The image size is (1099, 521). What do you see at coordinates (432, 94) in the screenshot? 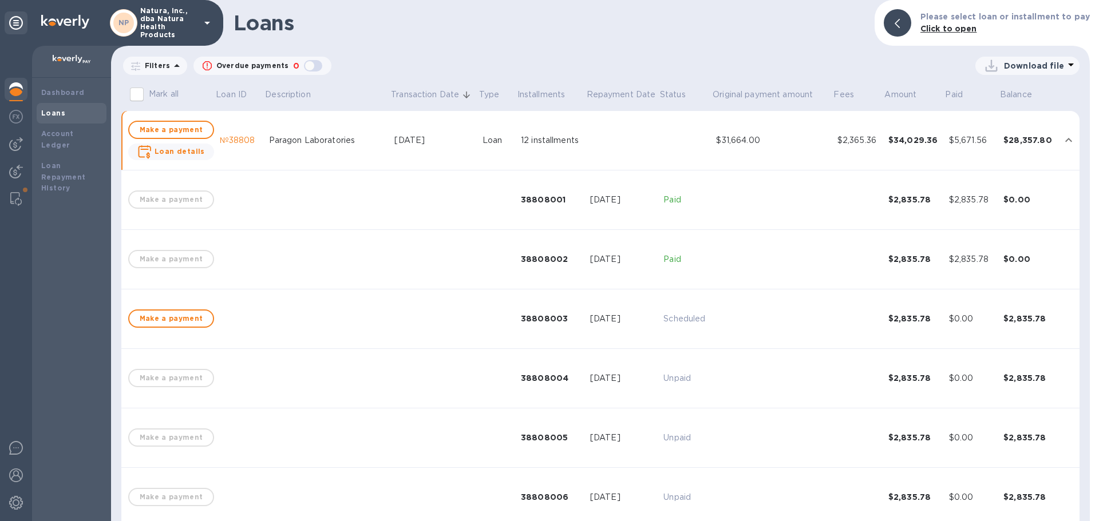
I see `span: Transaction Date` at bounding box center [432, 94].